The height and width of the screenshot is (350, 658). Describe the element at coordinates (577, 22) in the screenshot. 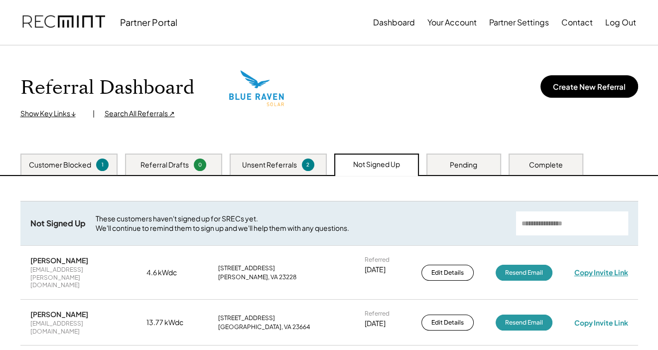

I see `button: Contact` at that location.